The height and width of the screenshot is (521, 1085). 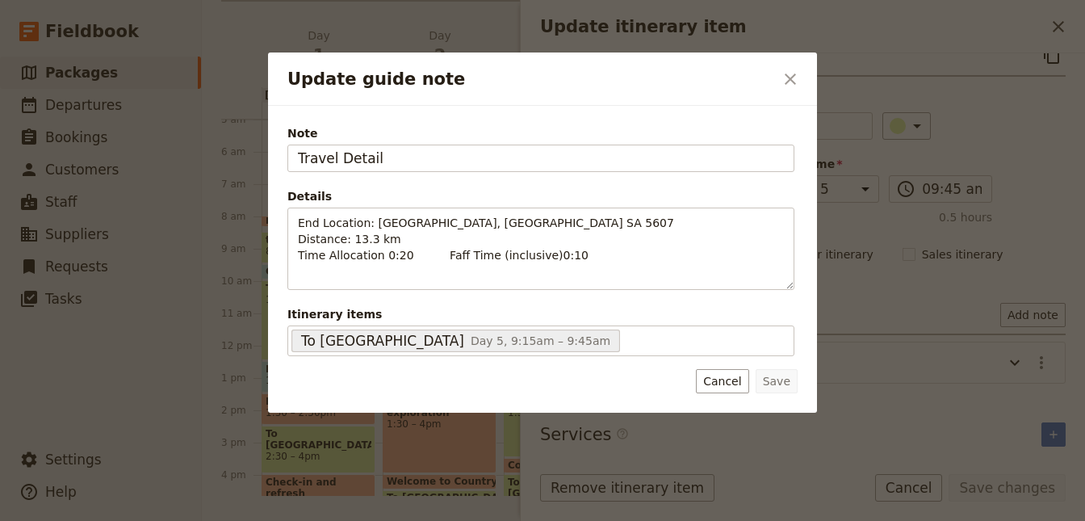 I want to click on span: Note, so click(x=541, y=133).